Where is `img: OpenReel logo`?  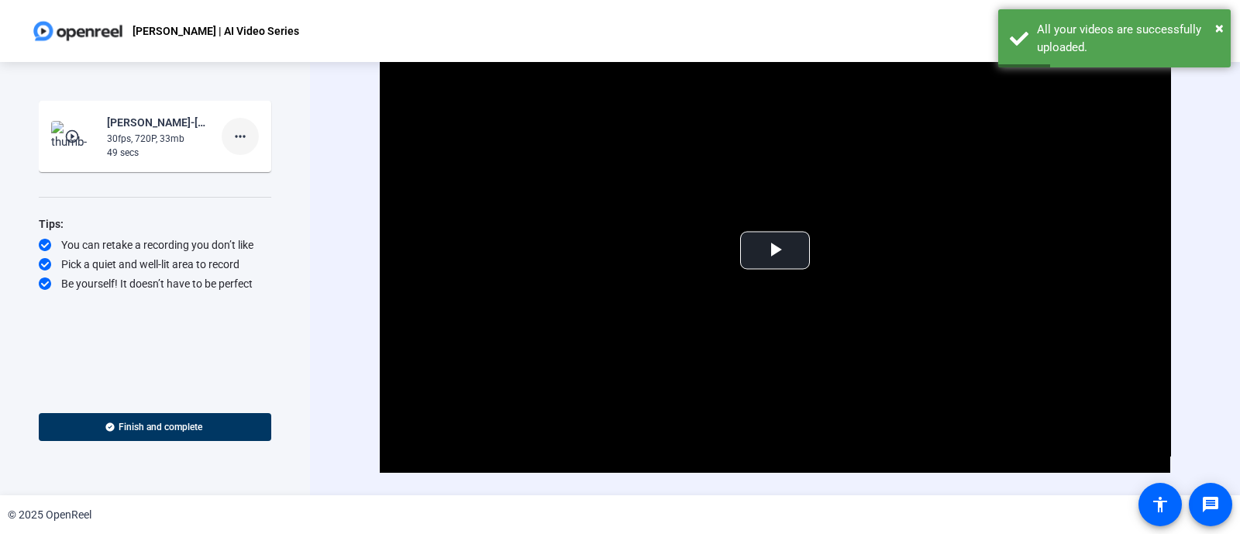 img: OpenReel logo is located at coordinates (78, 31).